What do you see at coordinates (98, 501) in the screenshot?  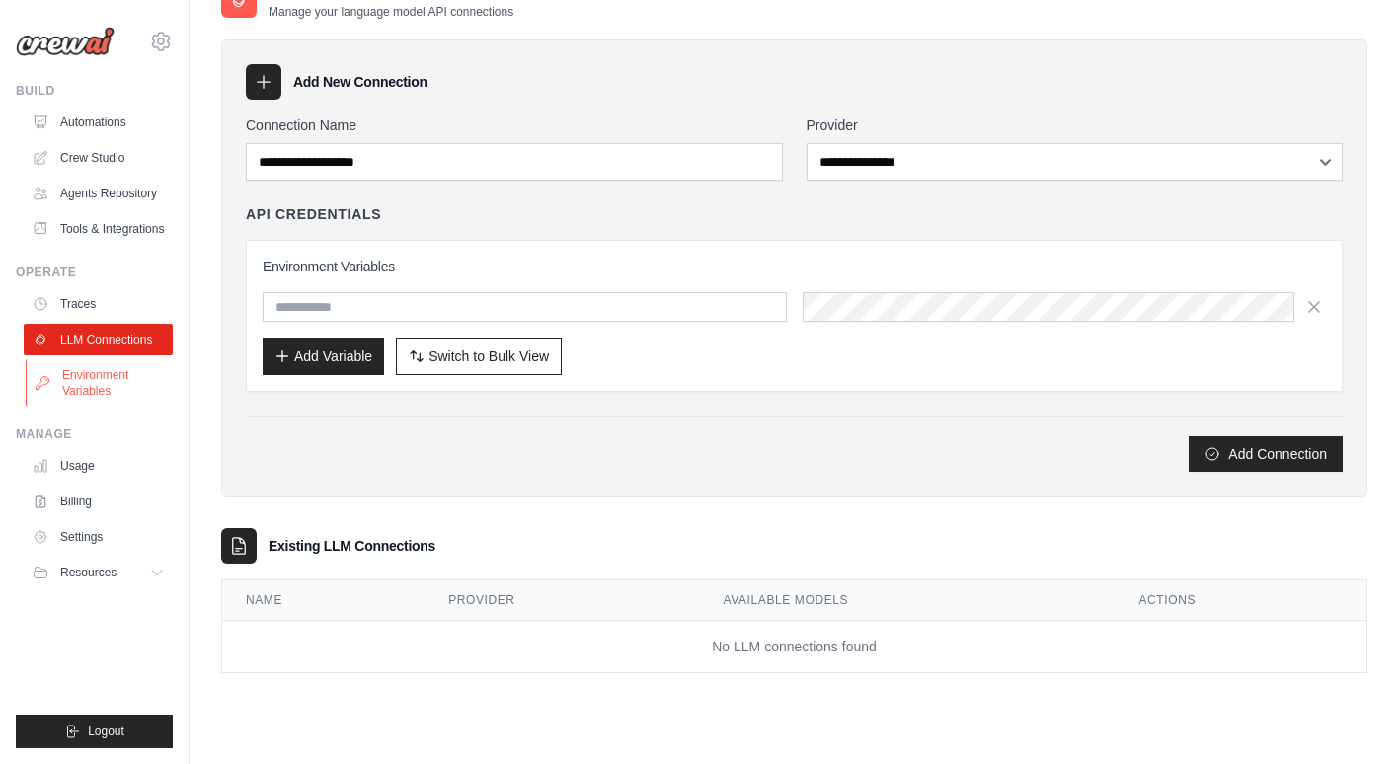 I see `a: Billing` at bounding box center [98, 501].